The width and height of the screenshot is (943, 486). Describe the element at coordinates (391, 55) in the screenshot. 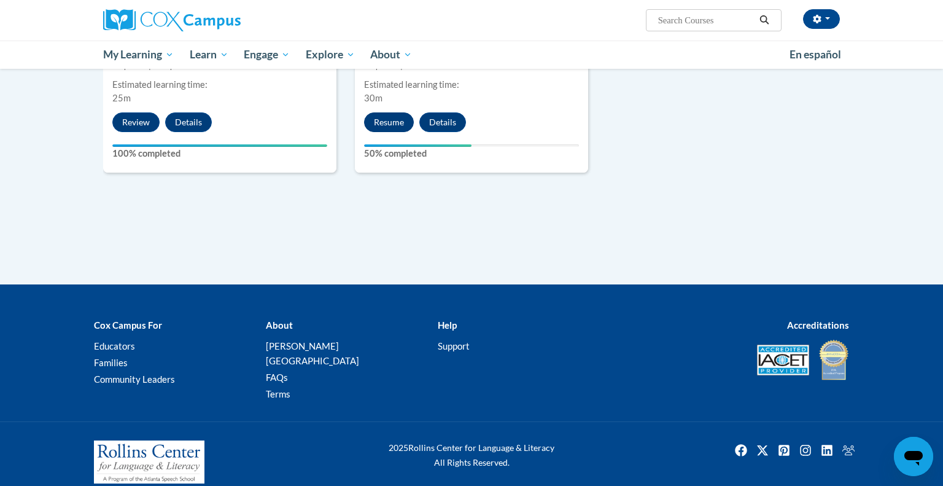

I see `span: About` at that location.